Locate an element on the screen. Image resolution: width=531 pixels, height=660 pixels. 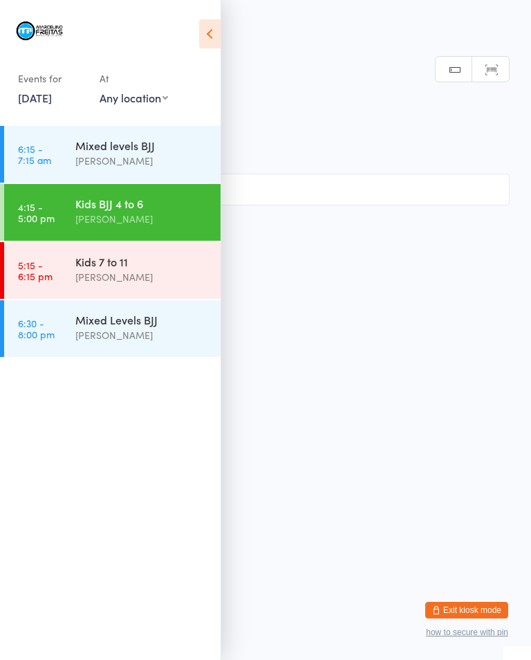
div: Any location is located at coordinates (133, 97).